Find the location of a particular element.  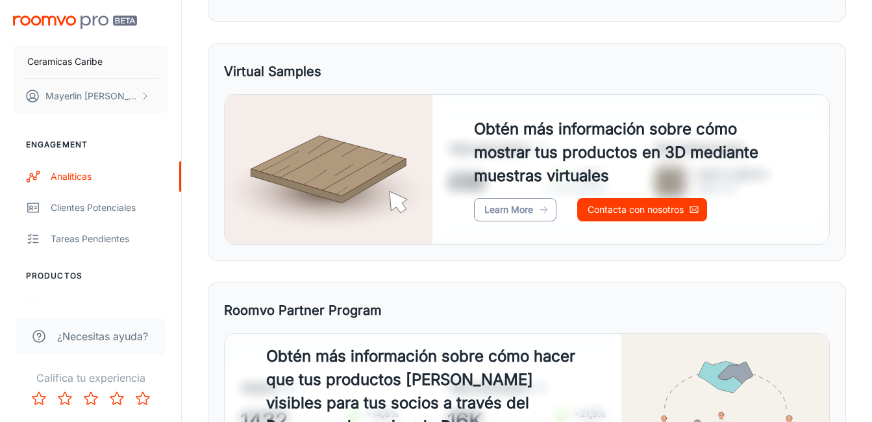

button: Rate 5 star is located at coordinates (143, 399).